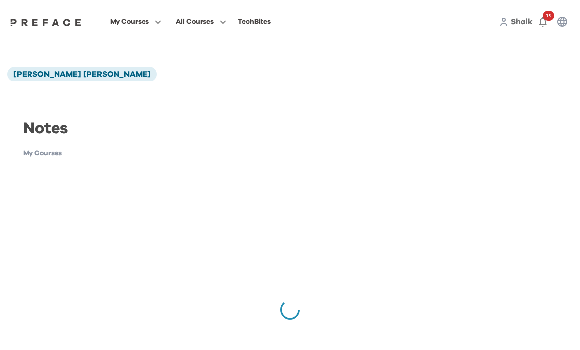 The height and width of the screenshot is (350, 580). What do you see at coordinates (82, 153) in the screenshot?
I see `h1: My Courses` at bounding box center [82, 153].